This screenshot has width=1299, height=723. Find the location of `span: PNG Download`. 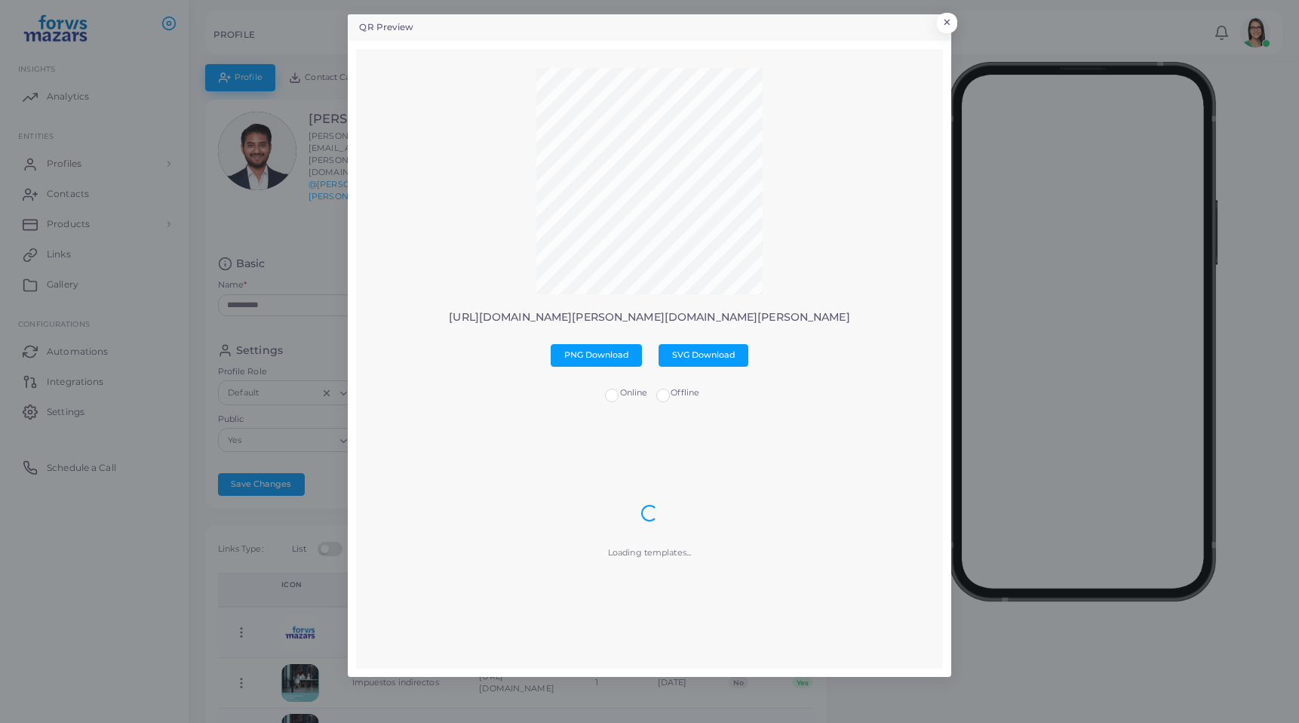

span: PNG Download is located at coordinates (597, 354).